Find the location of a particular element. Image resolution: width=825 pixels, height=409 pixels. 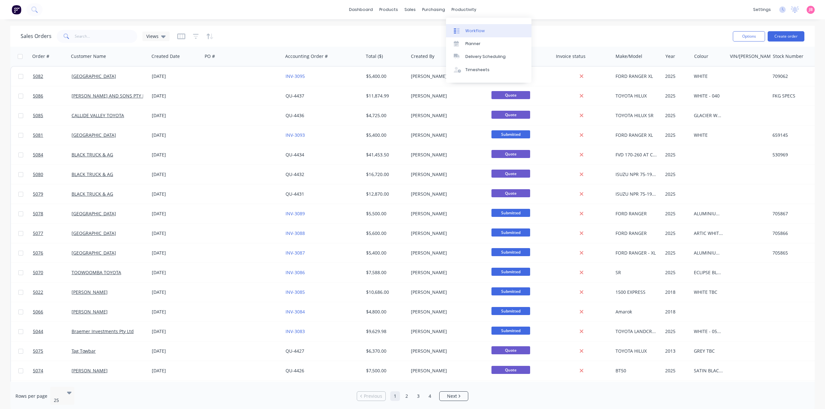

a: 5070 is located at coordinates (52, 273).